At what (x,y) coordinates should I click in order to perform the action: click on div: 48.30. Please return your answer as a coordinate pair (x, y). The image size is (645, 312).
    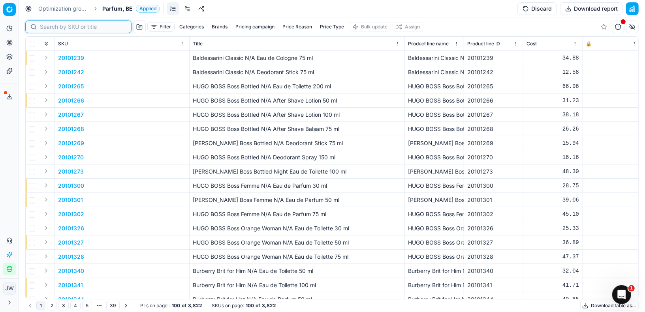
    Looking at the image, I should click on (552, 172).